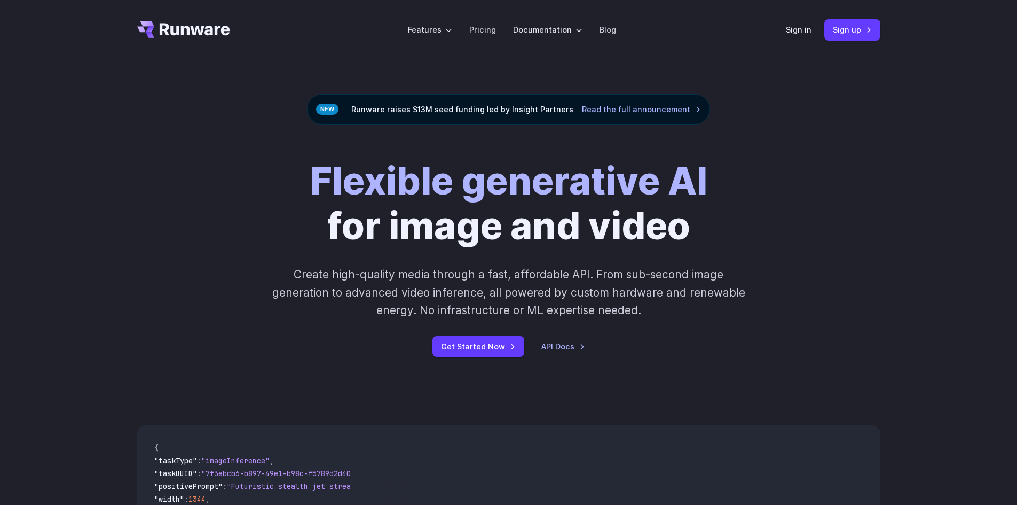 The image size is (1017, 505). What do you see at coordinates (189, 486) in the screenshot?
I see `span: "positivePrompt"` at bounding box center [189, 486].